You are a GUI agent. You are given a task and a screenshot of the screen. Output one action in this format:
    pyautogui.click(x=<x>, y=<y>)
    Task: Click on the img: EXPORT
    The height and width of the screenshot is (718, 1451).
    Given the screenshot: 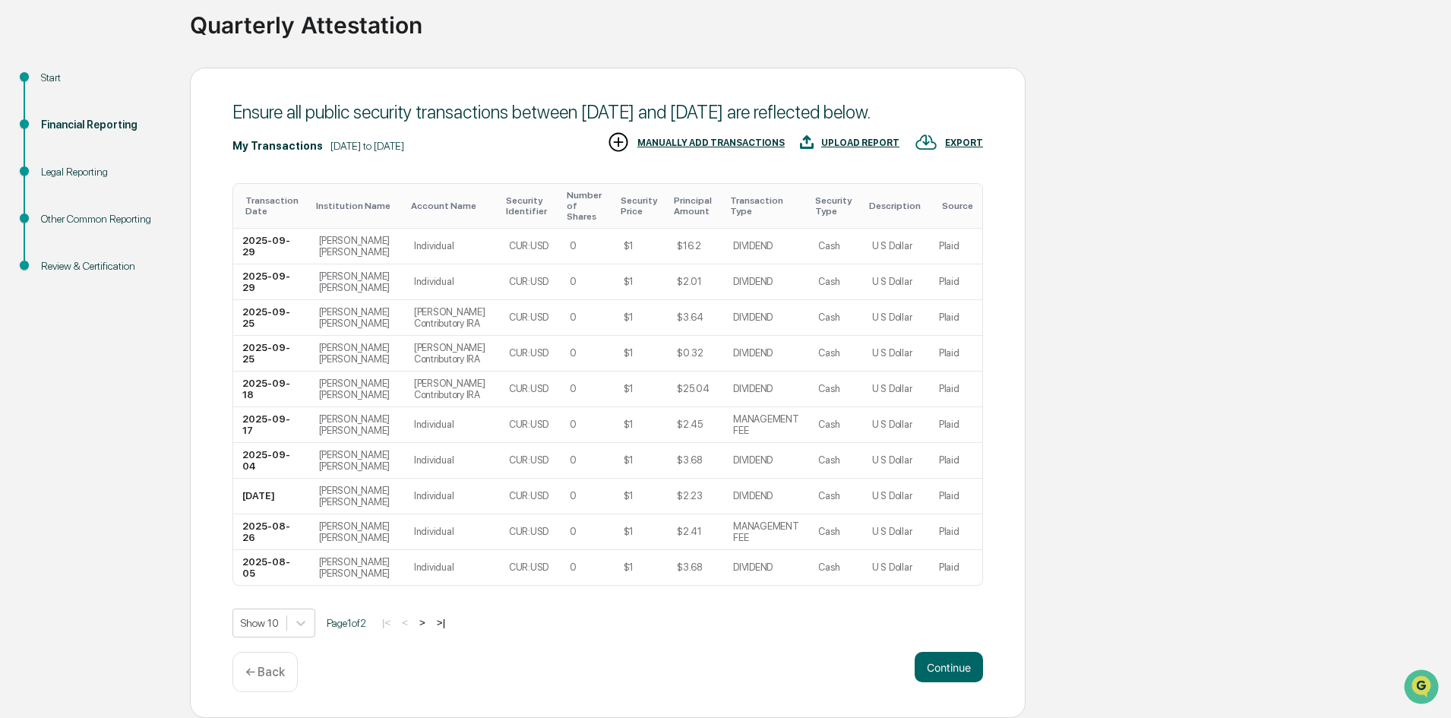 What is the action you would take?
    pyautogui.click(x=926, y=142)
    